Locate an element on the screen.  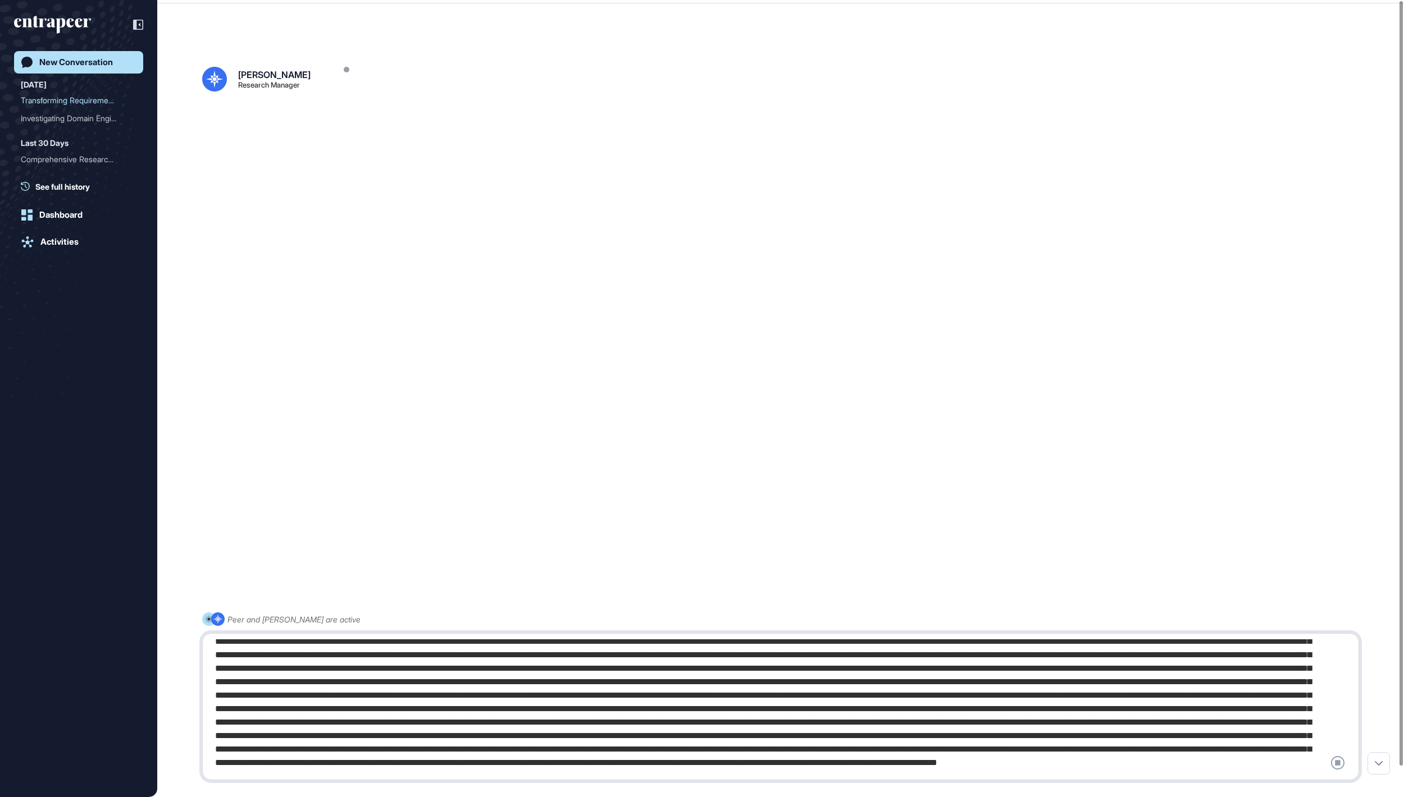
span: See full history is located at coordinates (62, 186).